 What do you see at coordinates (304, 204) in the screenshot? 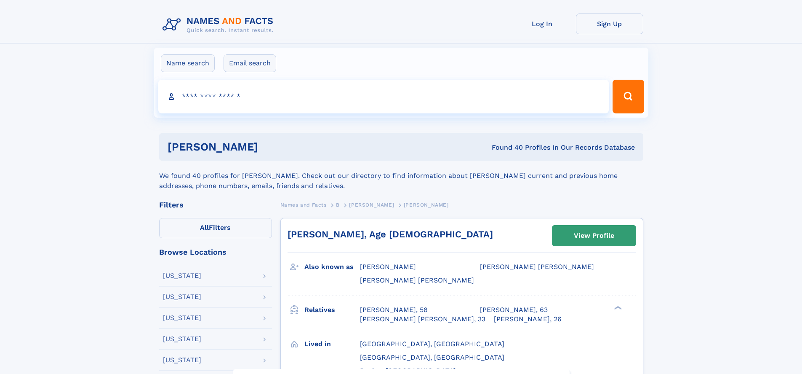
I see `a: Names and Facts` at bounding box center [304, 204].